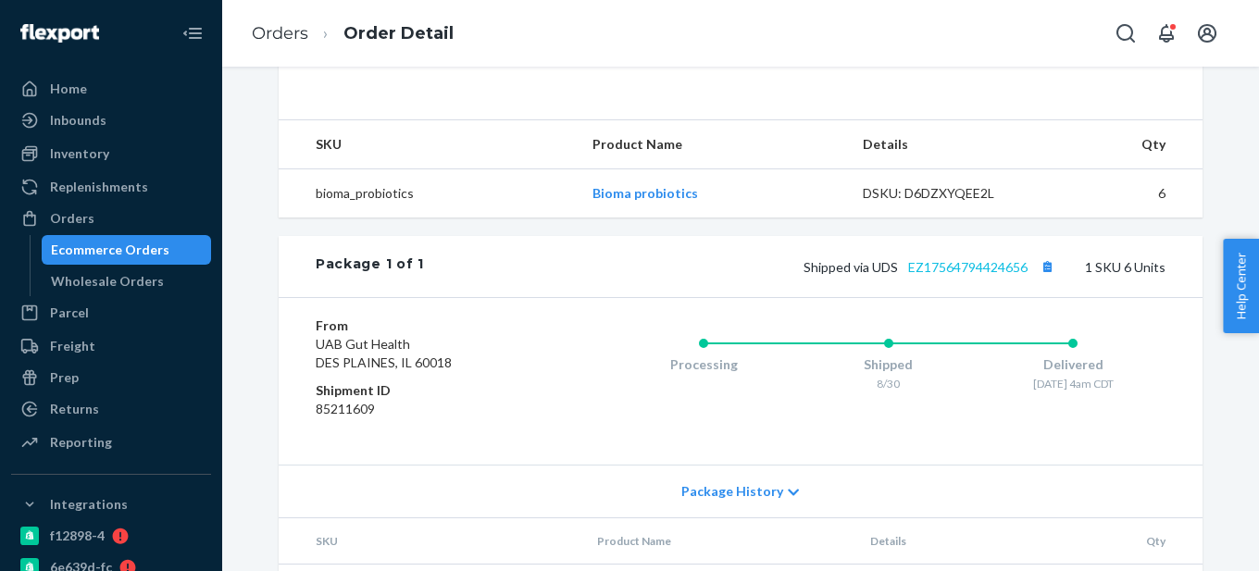  Describe the element at coordinates (81, 443) in the screenshot. I see `div: Reporting` at that location.